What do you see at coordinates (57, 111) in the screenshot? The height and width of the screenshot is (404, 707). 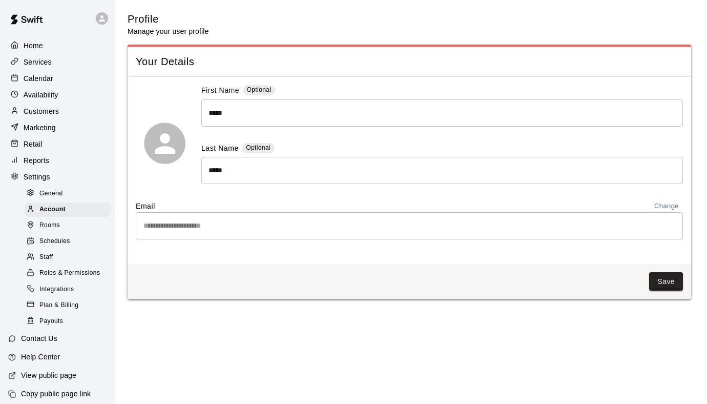 I see `a: Customers` at bounding box center [57, 111].